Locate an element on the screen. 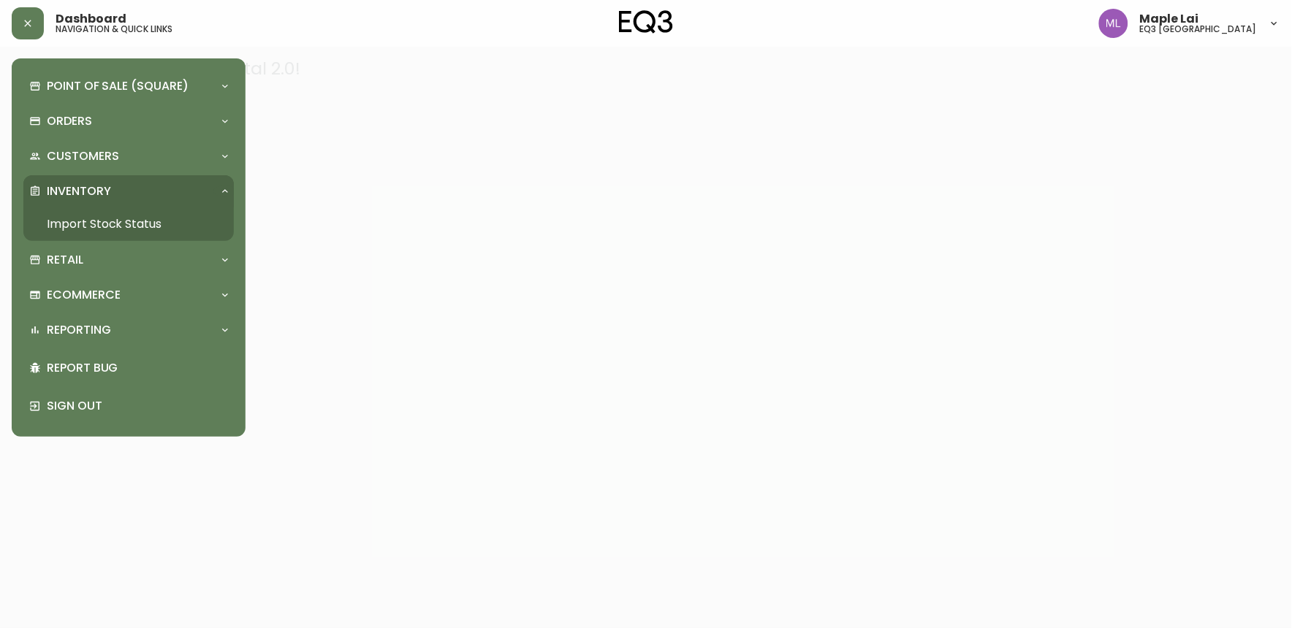 The image size is (1292, 628). div: Customers is located at coordinates (129, 156).